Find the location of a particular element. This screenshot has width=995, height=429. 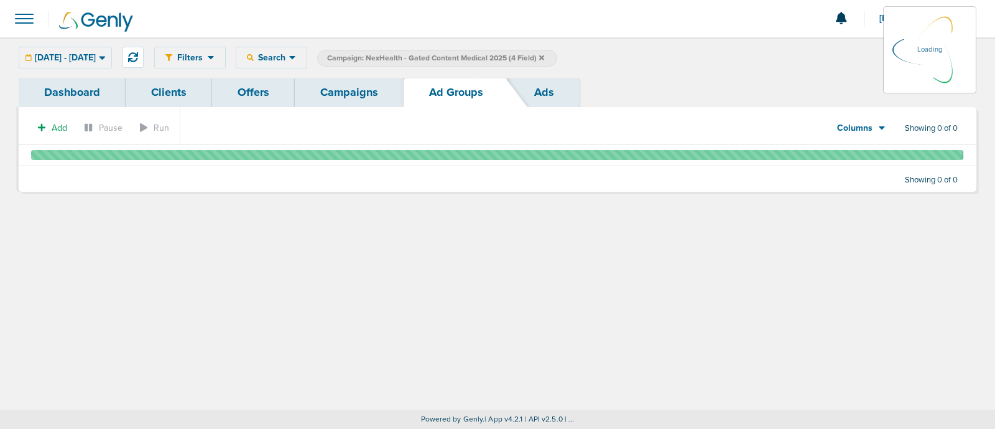

span: Add is located at coordinates (59, 127).